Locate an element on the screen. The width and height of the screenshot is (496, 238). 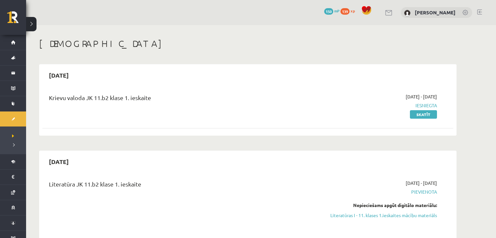
span: Pievienota is located at coordinates (375, 192).